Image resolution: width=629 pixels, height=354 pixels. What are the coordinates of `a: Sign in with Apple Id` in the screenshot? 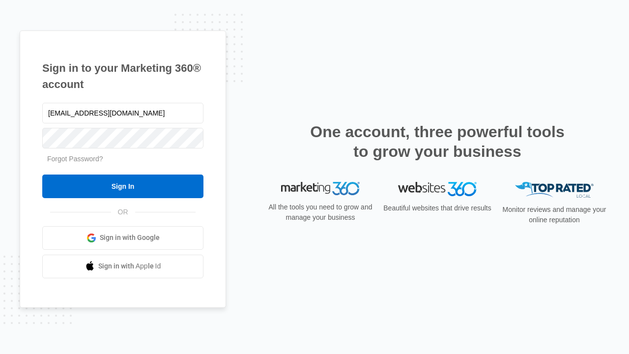 It's located at (123, 266).